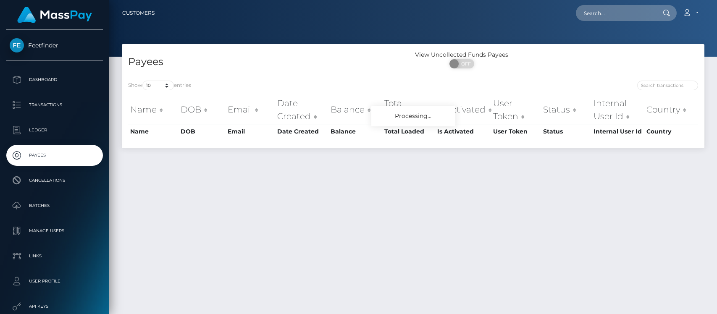  What do you see at coordinates (465, 64) in the screenshot?
I see `span: OFF` at bounding box center [465, 64].